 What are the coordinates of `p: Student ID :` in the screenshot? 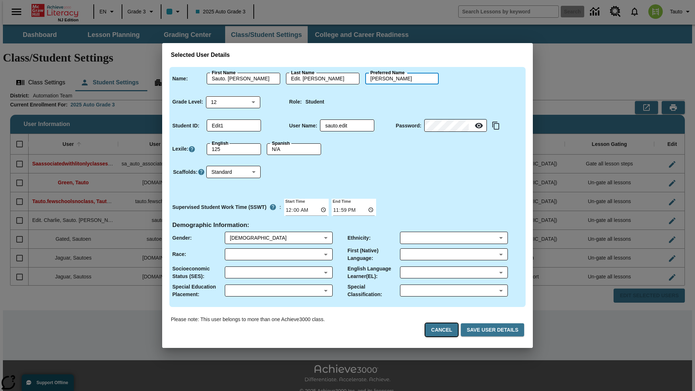 It's located at (186, 126).